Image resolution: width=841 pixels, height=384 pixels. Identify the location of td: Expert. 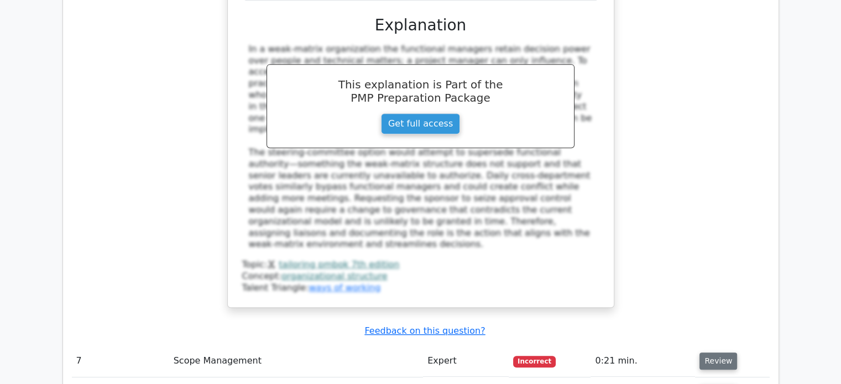
(465, 361).